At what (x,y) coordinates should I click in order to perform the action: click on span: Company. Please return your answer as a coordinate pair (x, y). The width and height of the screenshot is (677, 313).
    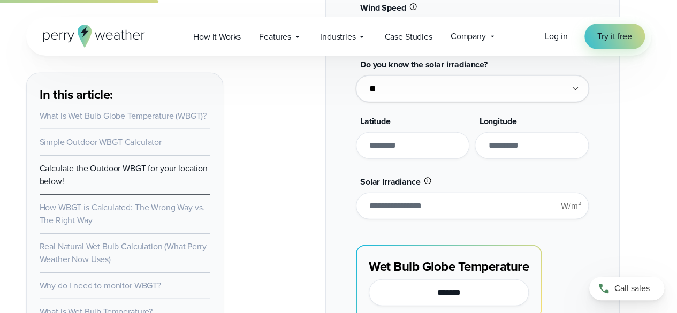
    Looking at the image, I should click on (468, 36).